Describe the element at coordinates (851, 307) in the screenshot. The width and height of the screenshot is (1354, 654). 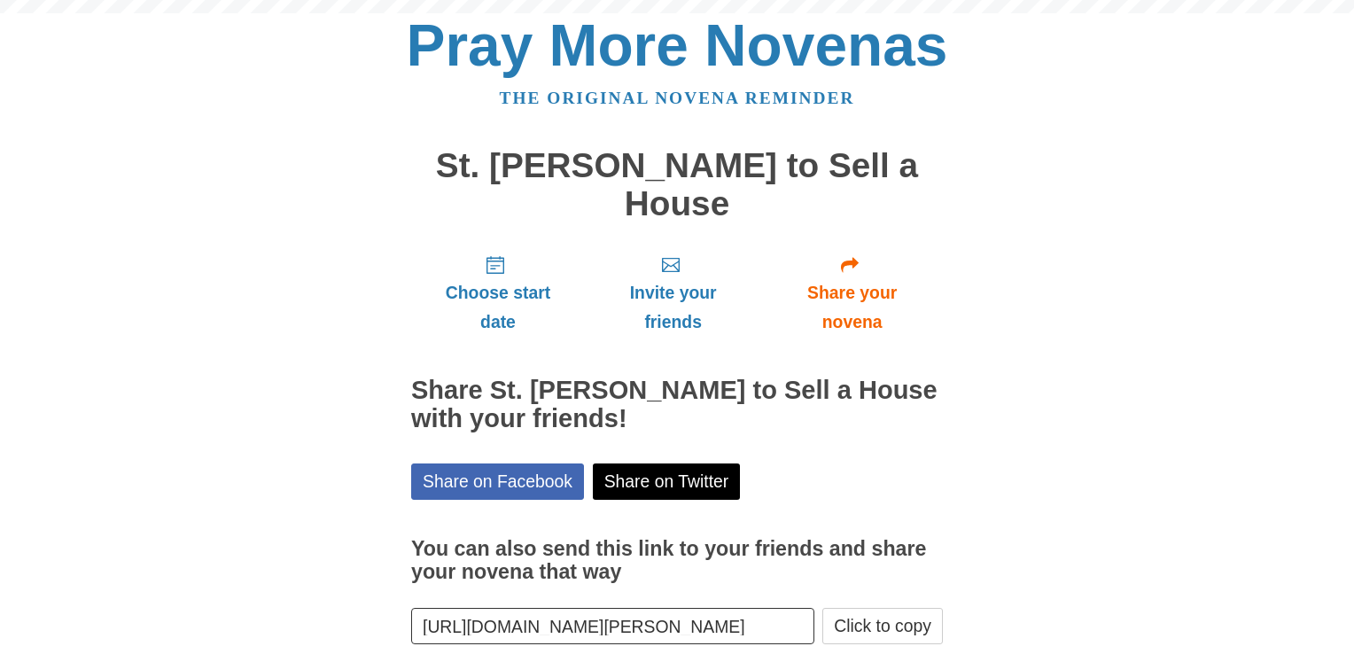
I see `span: Share your novena` at that location.